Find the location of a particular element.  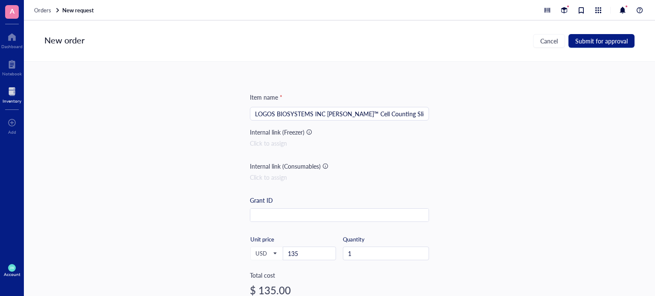

span: A is located at coordinates (12, 11).